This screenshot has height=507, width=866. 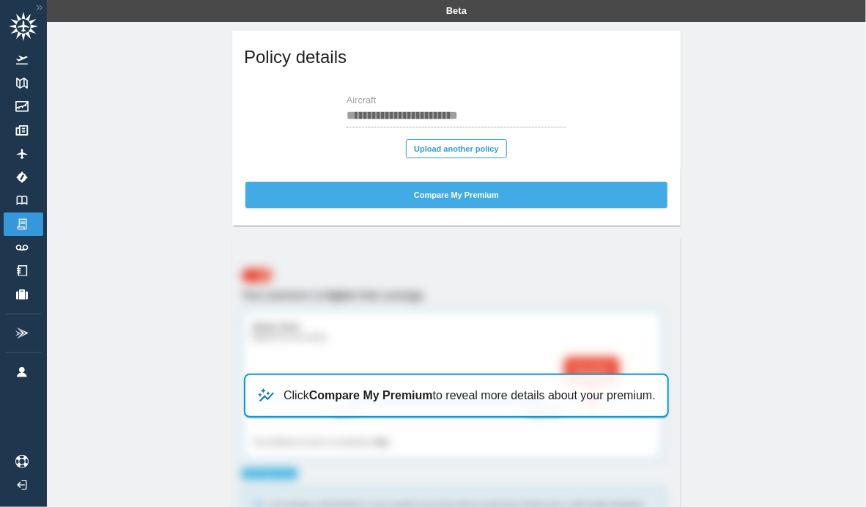 I want to click on h5: Policy details, so click(x=295, y=57).